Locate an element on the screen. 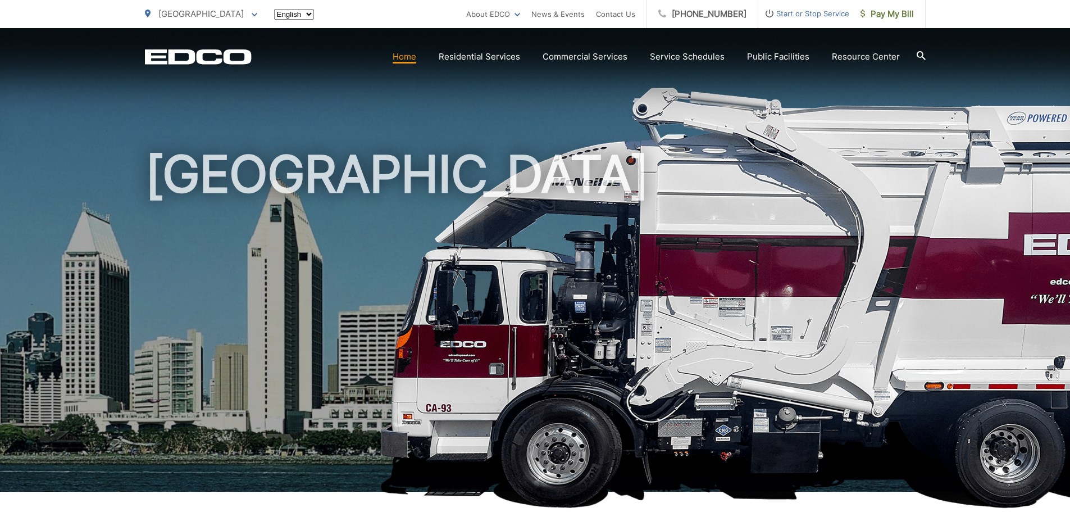  a: Residential Services is located at coordinates (479, 57).